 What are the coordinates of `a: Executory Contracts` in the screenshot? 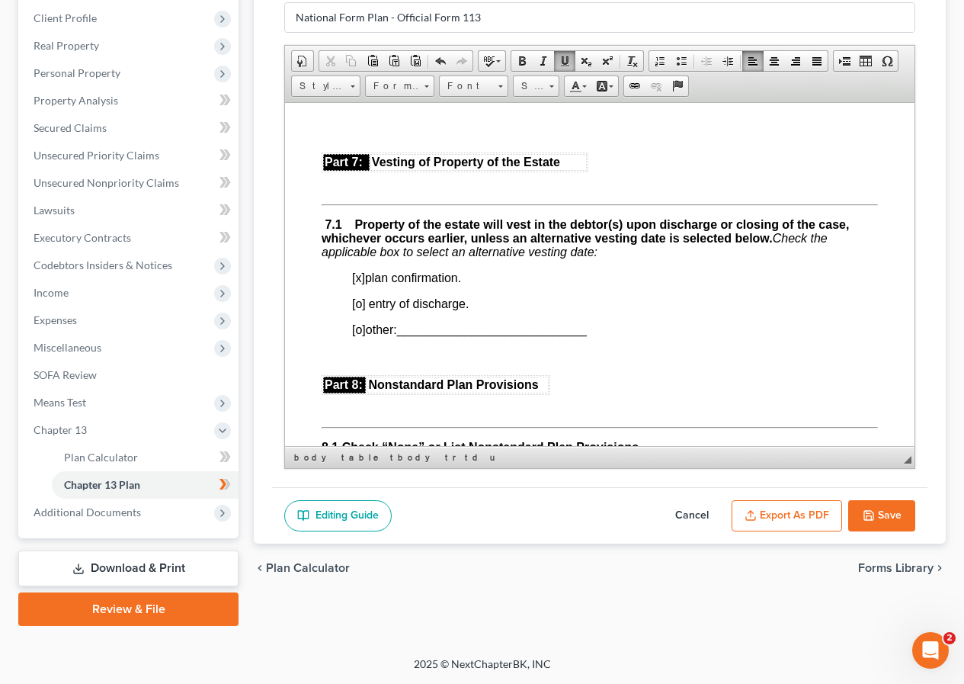 It's located at (130, 238).